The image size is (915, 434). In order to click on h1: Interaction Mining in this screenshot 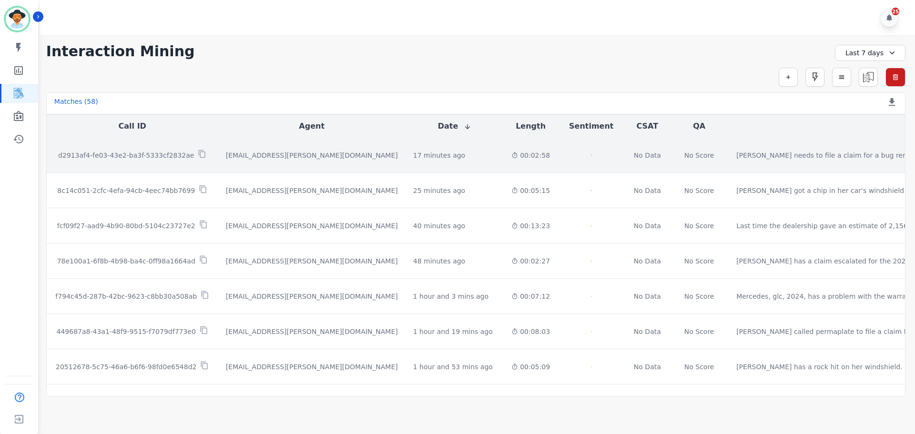, I will do `click(121, 51)`.